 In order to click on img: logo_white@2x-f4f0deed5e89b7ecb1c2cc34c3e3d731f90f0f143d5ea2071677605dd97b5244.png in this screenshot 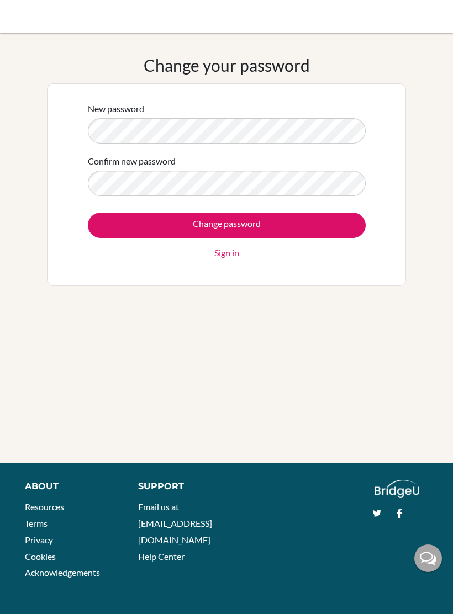, I will do `click(396, 489)`.